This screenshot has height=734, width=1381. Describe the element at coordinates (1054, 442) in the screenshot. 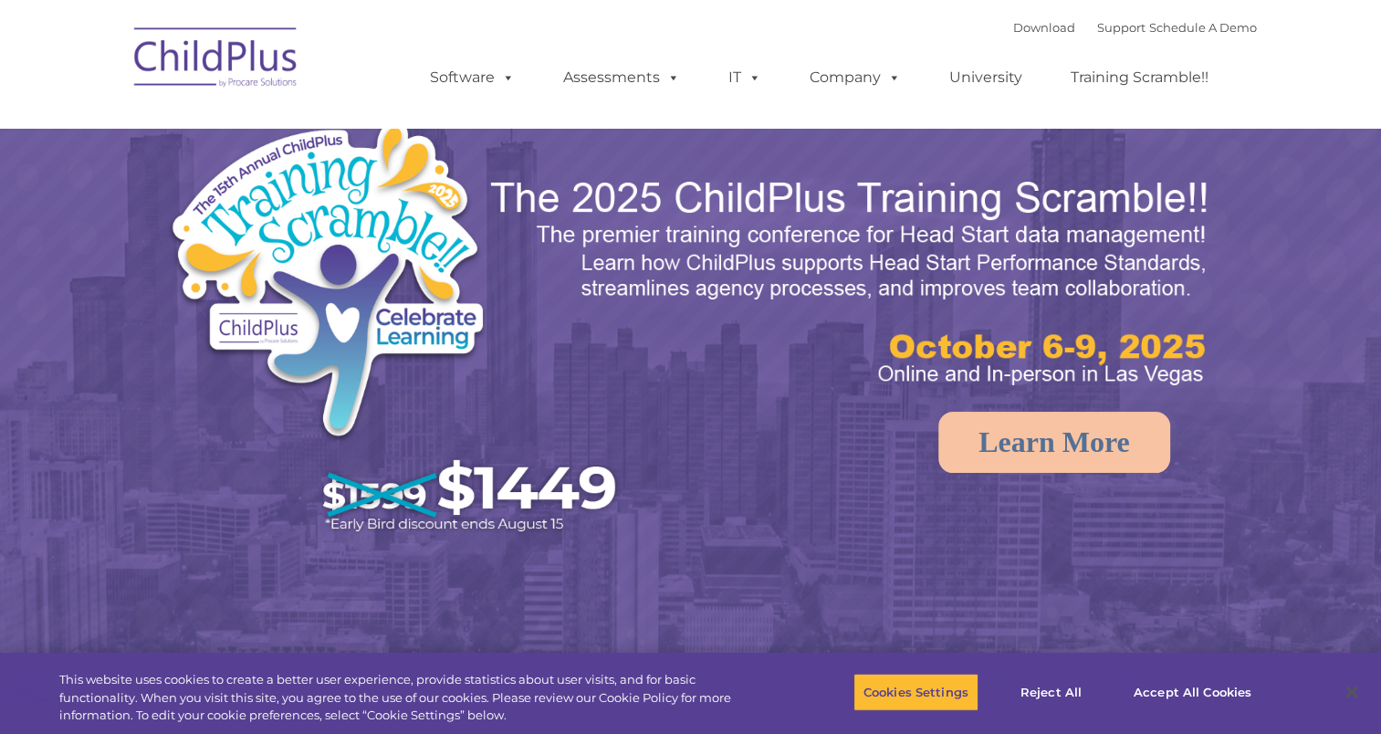

I see `a: Learn More` at that location.